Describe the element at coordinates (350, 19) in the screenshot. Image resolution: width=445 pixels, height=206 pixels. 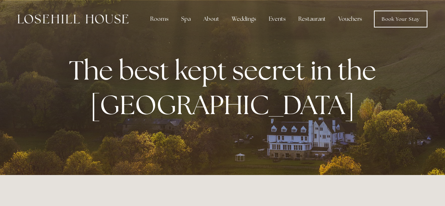
I see `a: Vouchers` at that location.